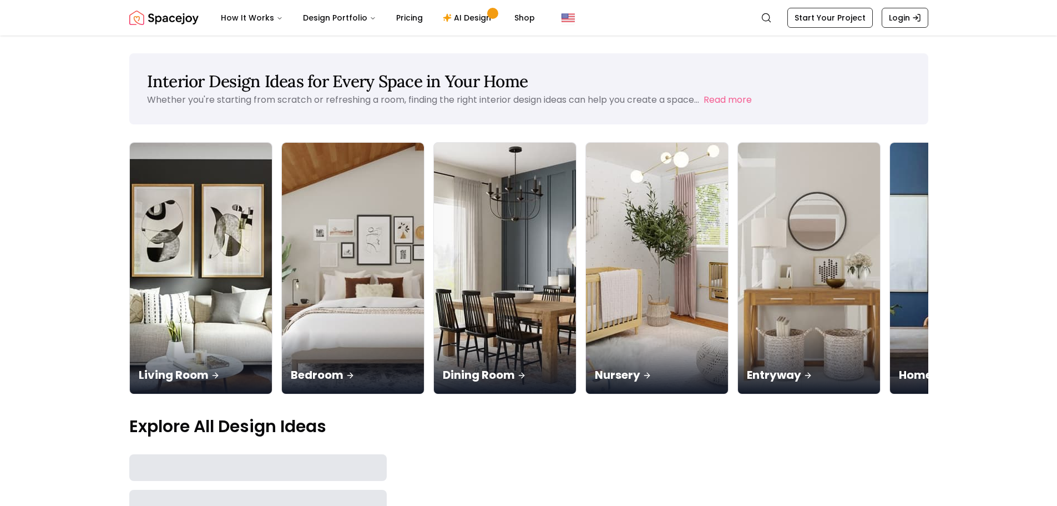 The height and width of the screenshot is (506, 1057). Describe the element at coordinates (252, 18) in the screenshot. I see `button: How It Works` at that location.